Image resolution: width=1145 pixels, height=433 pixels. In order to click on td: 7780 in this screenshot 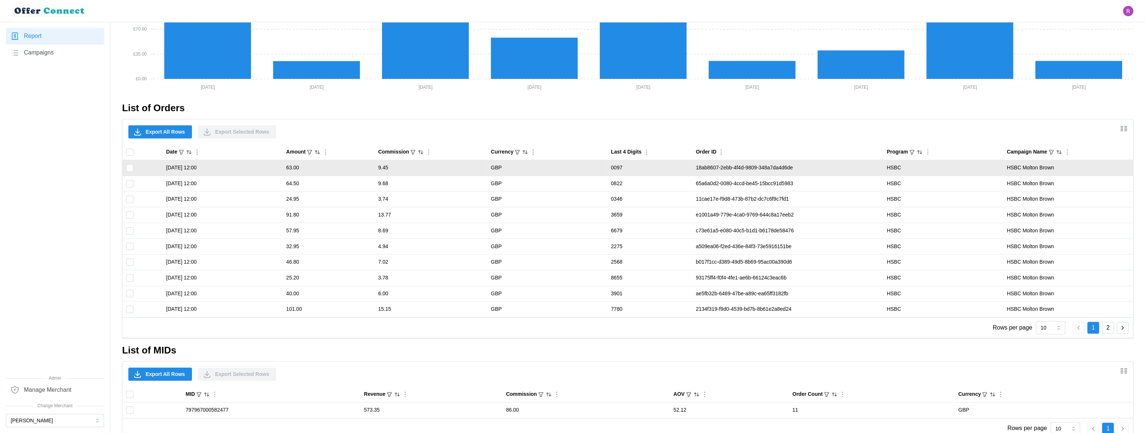, I will do `click(650, 309)`.